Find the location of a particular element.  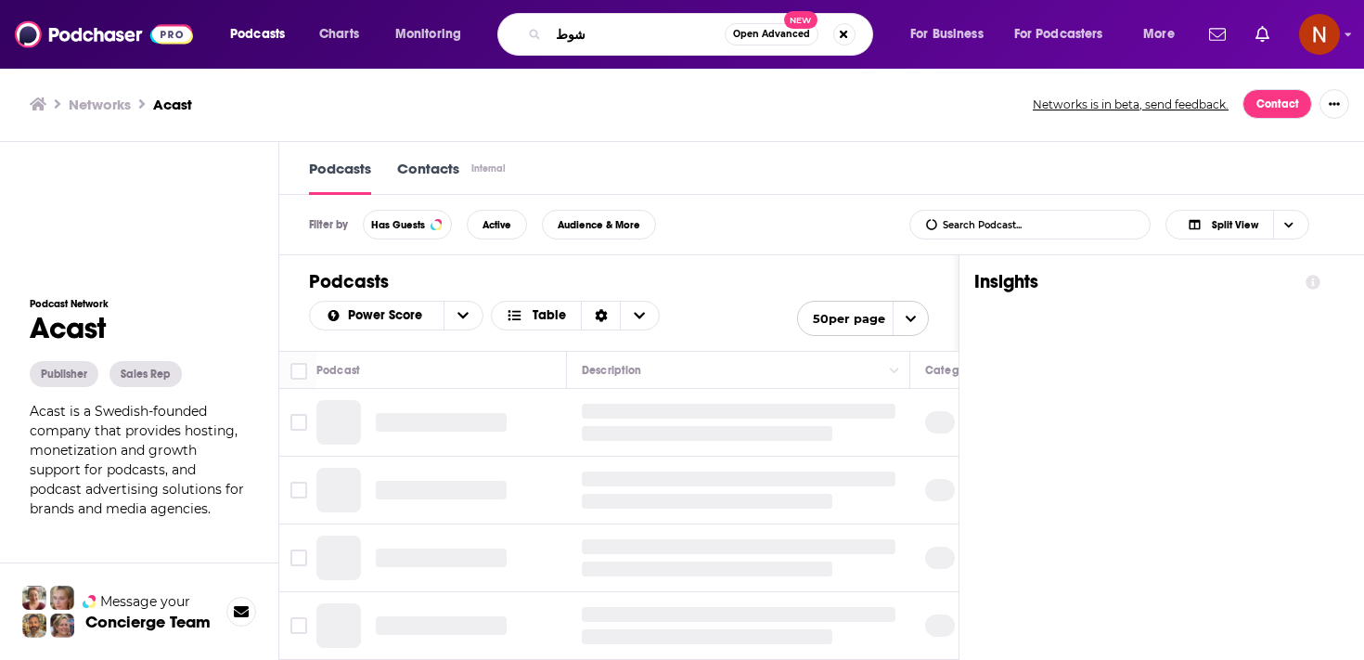

h1: Insights is located at coordinates (1132, 281).